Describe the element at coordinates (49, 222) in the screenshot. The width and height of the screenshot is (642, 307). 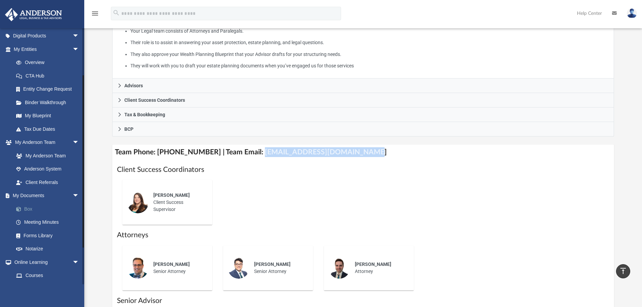
I see `a: Meeting Minutes` at that location.